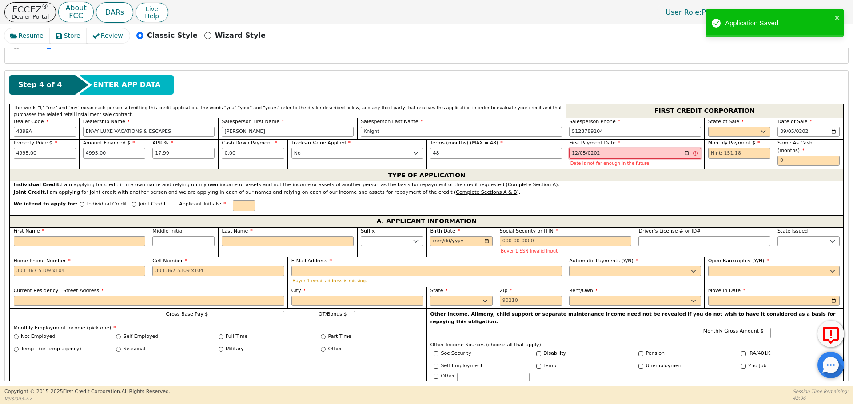  What do you see at coordinates (152, 12) in the screenshot?
I see `a: LiveHelp` at bounding box center [152, 12].